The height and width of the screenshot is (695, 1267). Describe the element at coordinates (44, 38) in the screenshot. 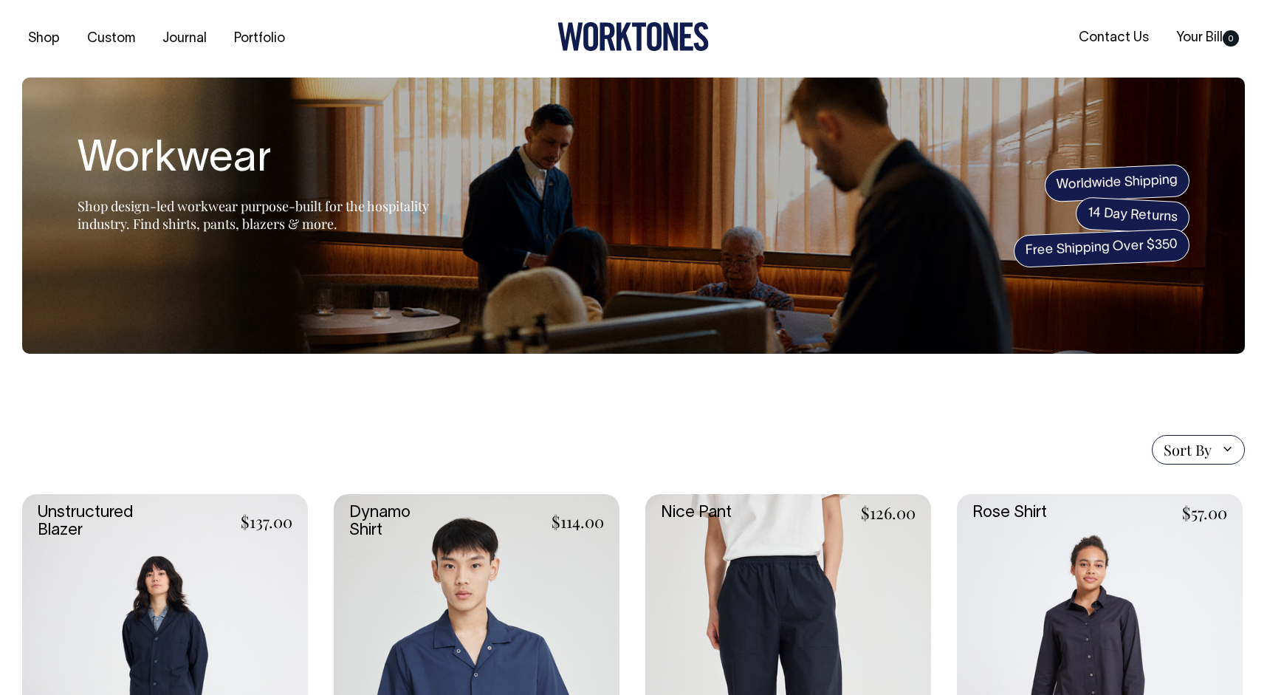

I see `a: Shop` at that location.